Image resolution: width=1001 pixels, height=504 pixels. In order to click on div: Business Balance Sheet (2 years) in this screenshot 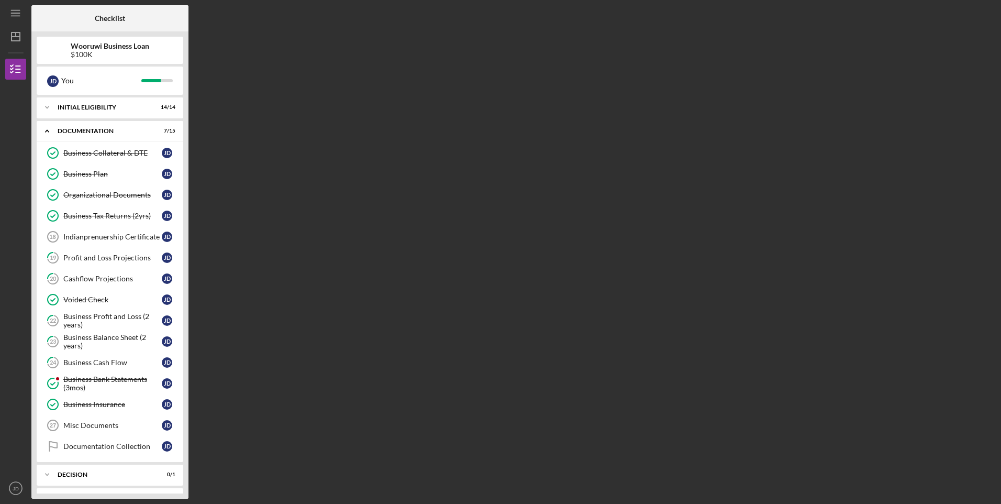, I will do `click(113, 341)`.